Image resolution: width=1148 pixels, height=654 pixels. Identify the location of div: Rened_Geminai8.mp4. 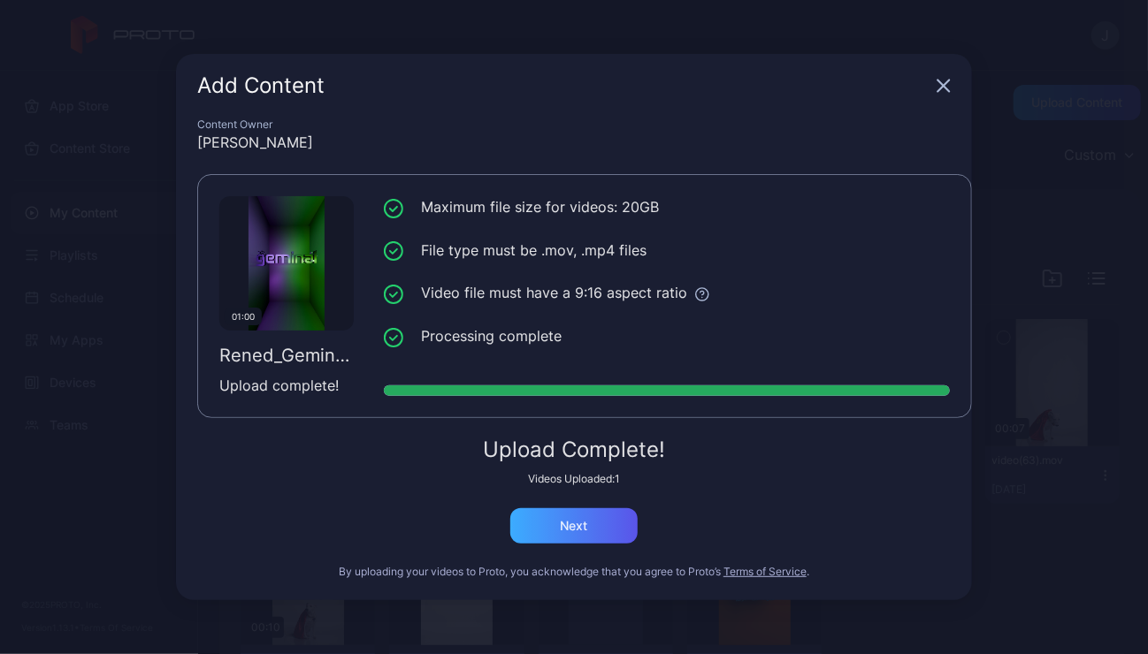
(286, 355).